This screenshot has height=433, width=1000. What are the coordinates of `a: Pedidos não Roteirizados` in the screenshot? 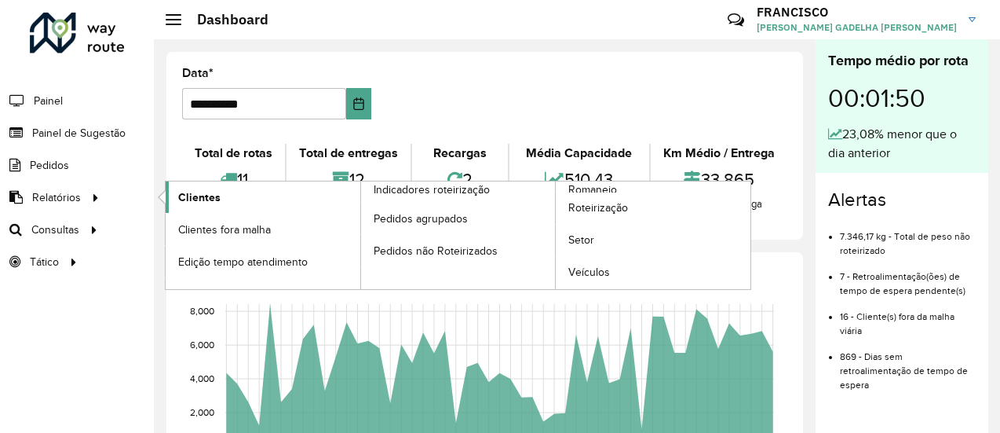 It's located at (458, 250).